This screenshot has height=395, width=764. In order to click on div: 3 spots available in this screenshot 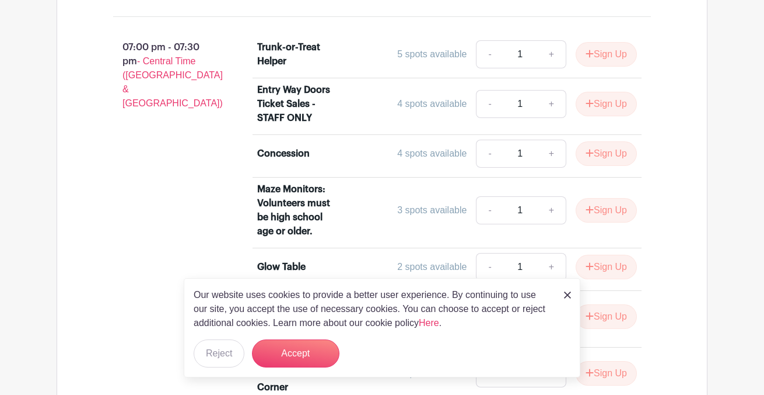, I will do `click(432, 210)`.